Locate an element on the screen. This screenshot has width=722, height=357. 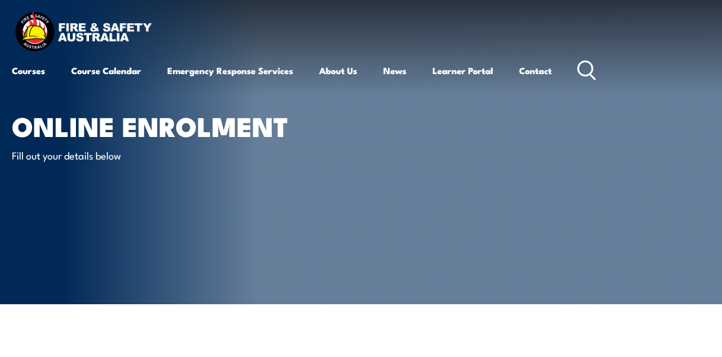
a: News is located at coordinates (395, 71).